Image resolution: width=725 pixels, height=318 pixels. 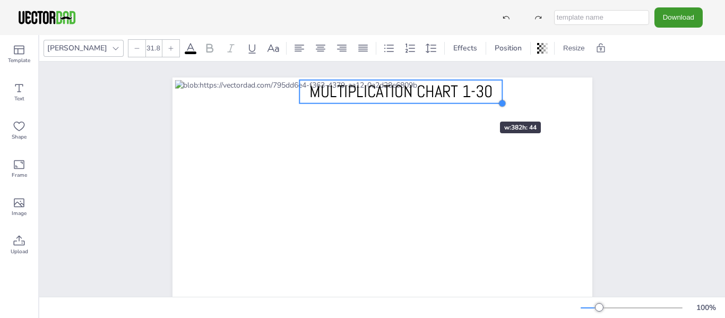 I want to click on button: Download, so click(x=679, y=17).